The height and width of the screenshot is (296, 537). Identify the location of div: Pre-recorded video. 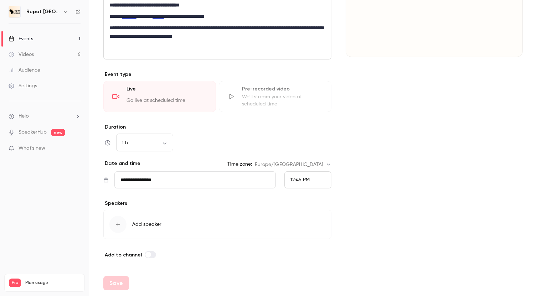
(282, 89).